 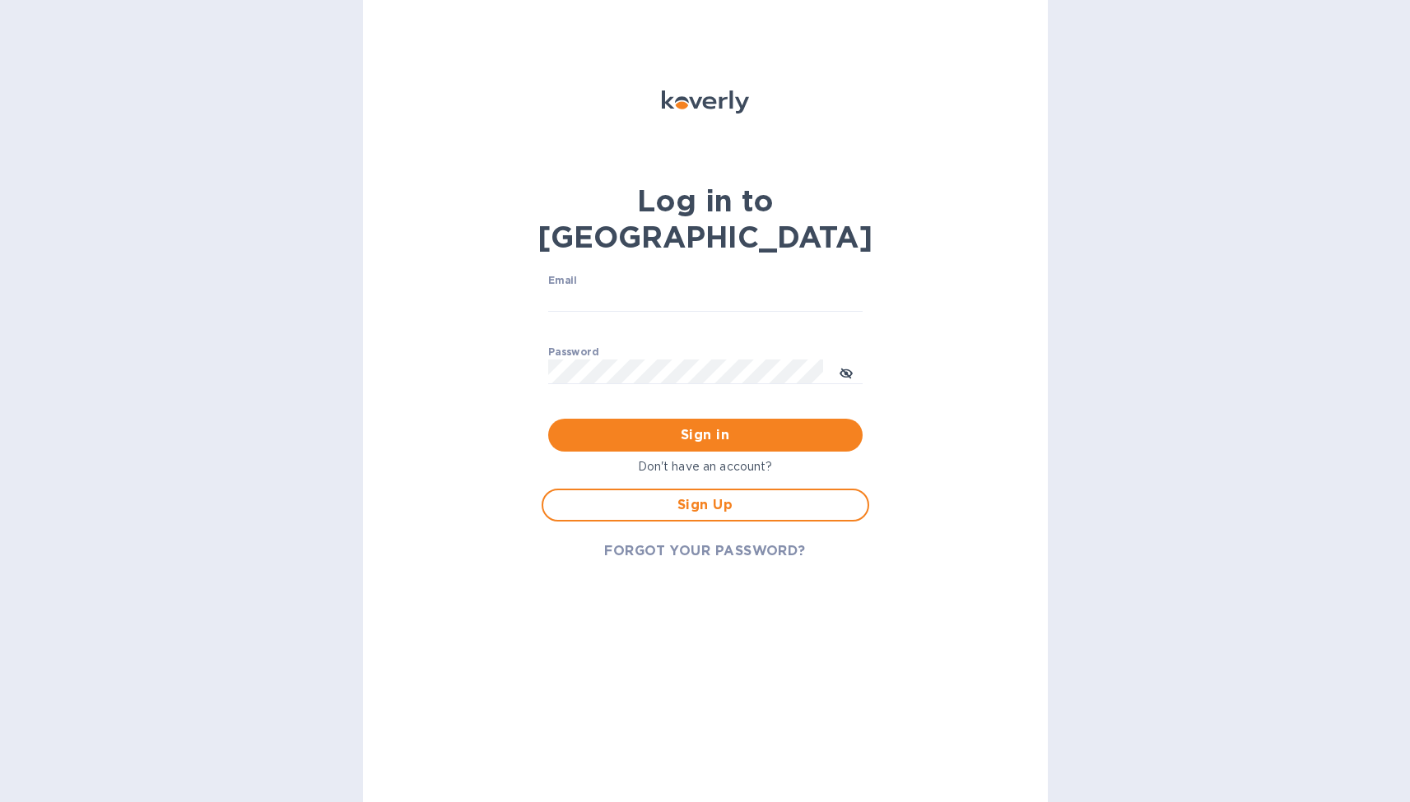 I want to click on label: Email, so click(x=562, y=281).